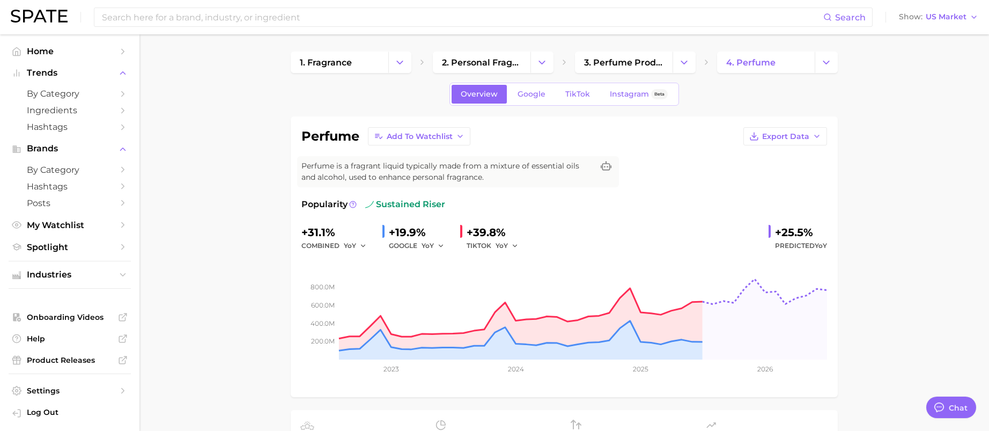 This screenshot has width=989, height=431. Describe the element at coordinates (70, 149) in the screenshot. I see `span: Brands` at that location.